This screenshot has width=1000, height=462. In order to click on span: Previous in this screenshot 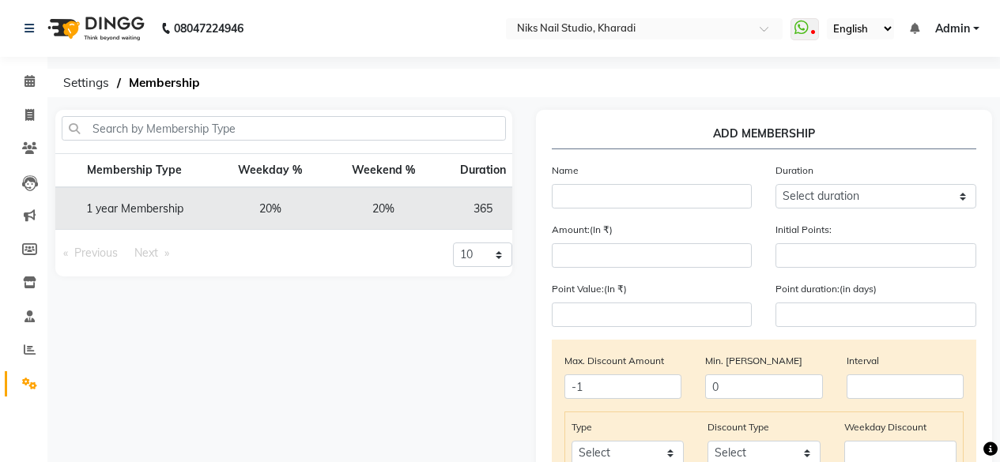, I will do `click(96, 253)`.